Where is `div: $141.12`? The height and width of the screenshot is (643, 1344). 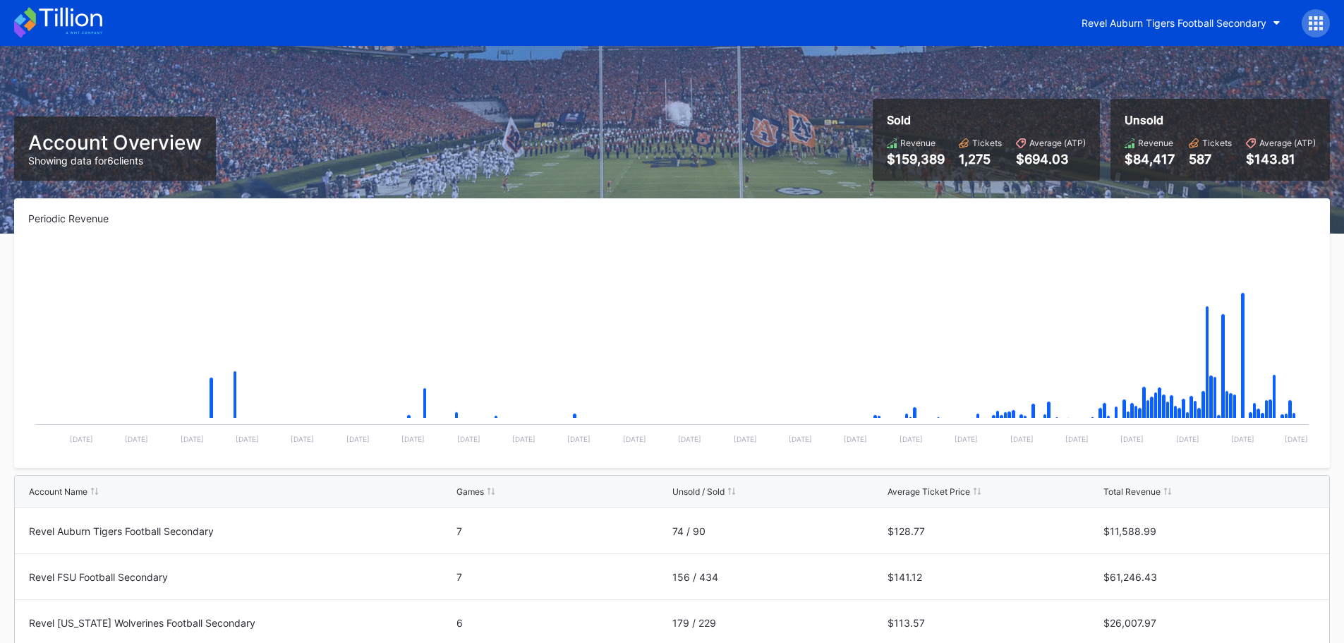 div: $141.12 is located at coordinates (993, 576).